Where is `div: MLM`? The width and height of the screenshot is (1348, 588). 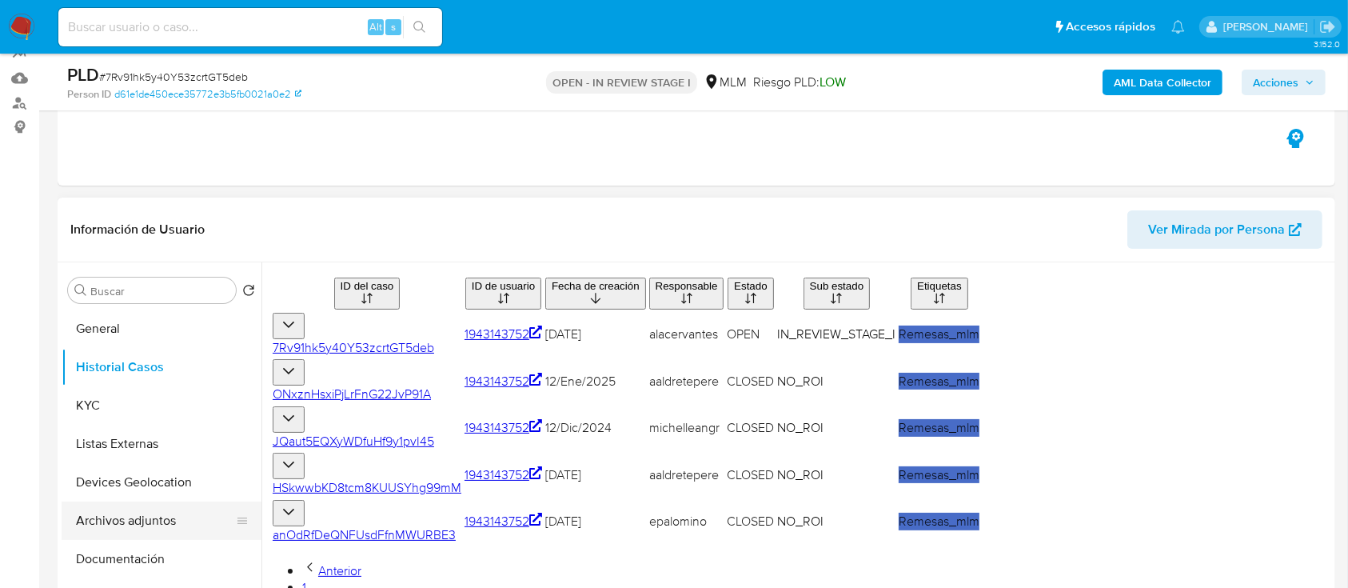
div: MLM is located at coordinates (725, 82).